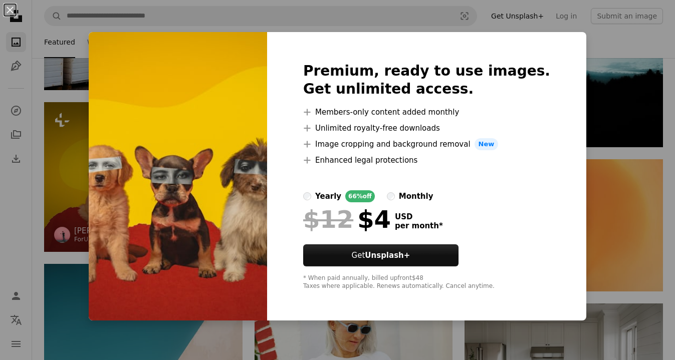  What do you see at coordinates (427, 160) in the screenshot?
I see `li: Enhanced legal protections` at bounding box center [427, 160].